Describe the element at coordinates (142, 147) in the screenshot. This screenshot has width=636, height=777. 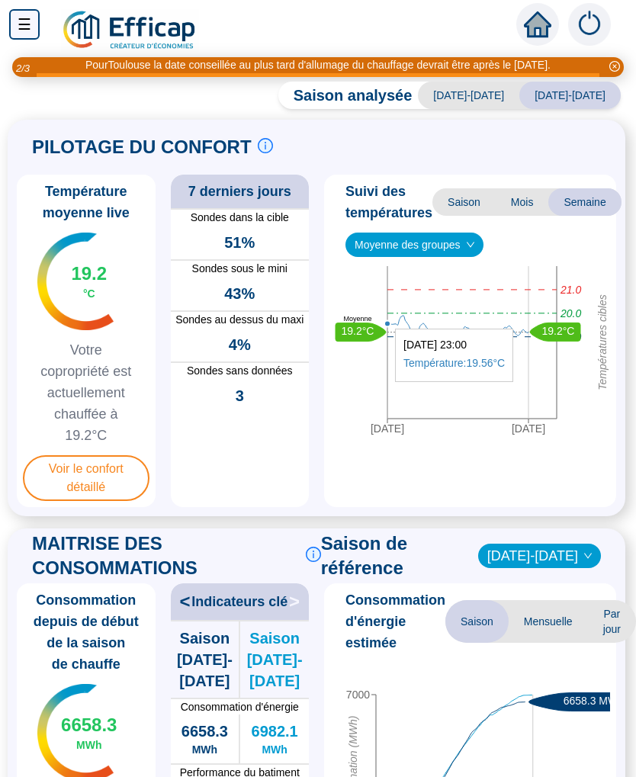
I see `span: PILOTAGE DU CONFORT` at that location.